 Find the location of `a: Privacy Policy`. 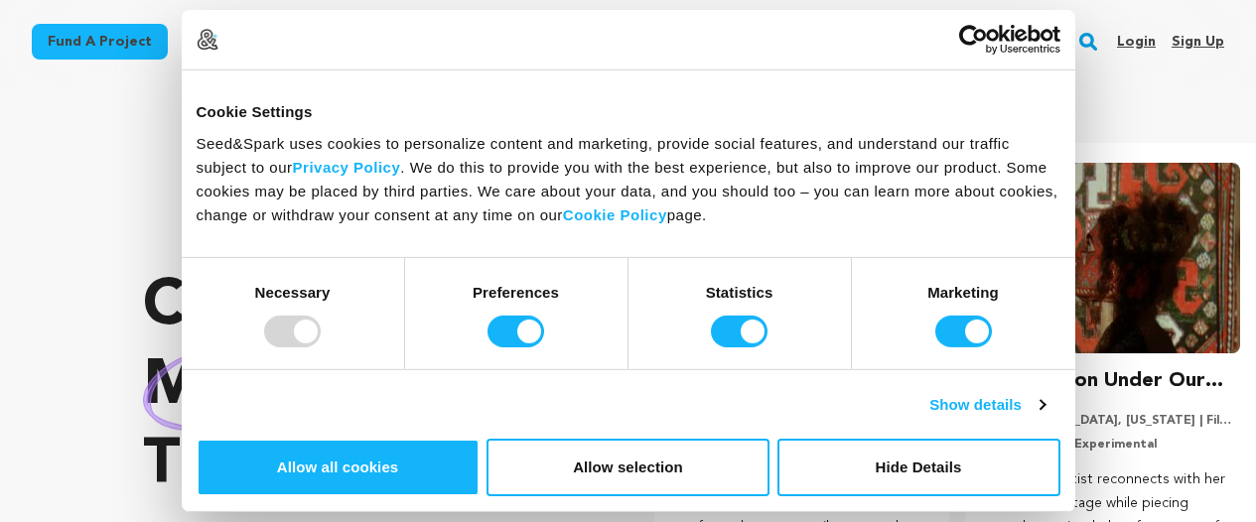

a: Privacy Policy is located at coordinates (347, 166).